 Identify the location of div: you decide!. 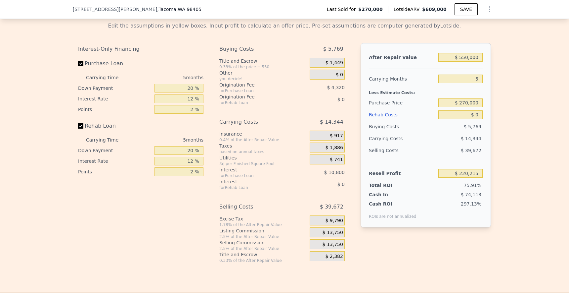
(263, 79).